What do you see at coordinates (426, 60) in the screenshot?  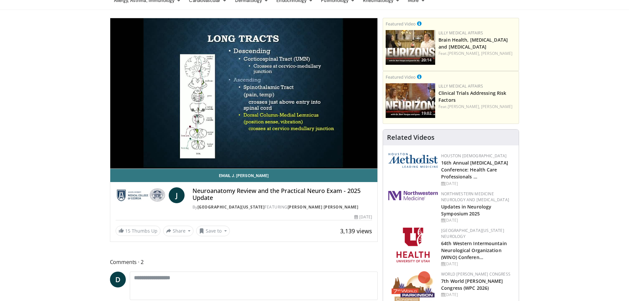 I see `span: 20:14` at bounding box center [426, 60].